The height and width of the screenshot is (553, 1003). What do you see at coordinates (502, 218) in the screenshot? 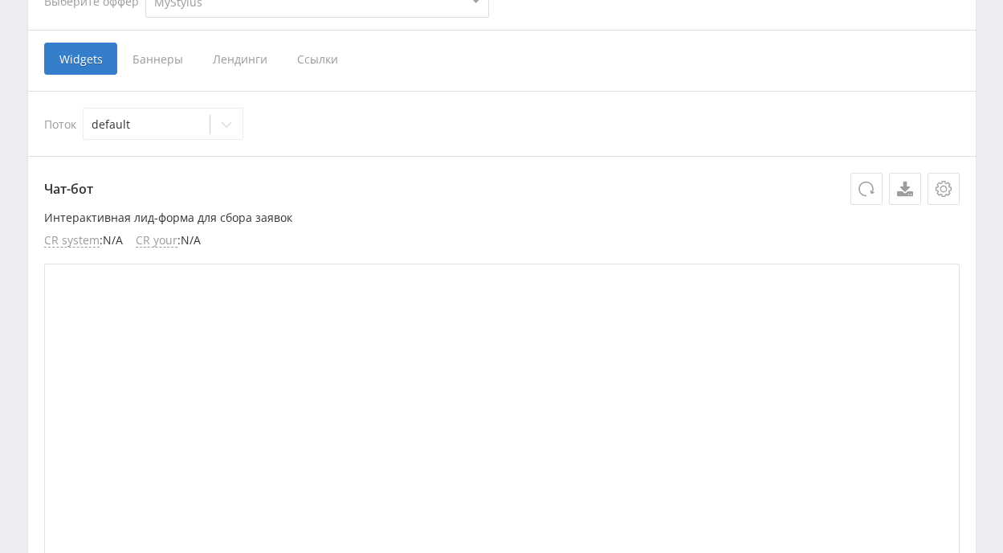
I see `p: Интерактивная лид-форма для сбора заявок` at bounding box center [502, 218].